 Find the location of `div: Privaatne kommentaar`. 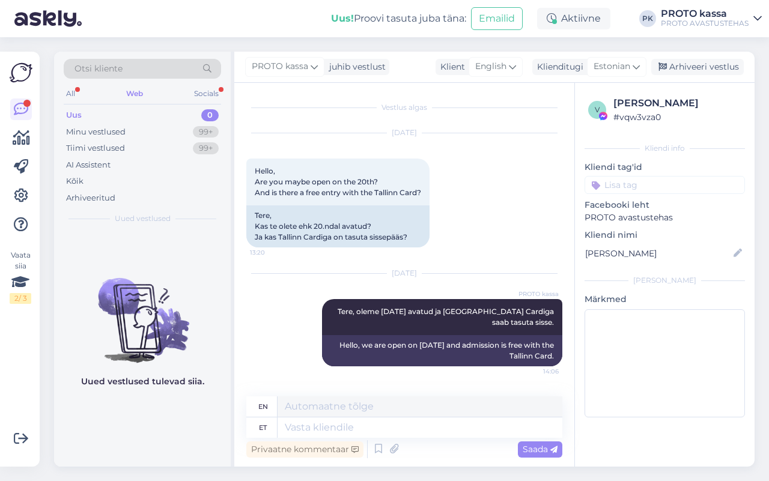

div: Privaatne kommentaar is located at coordinates (305, 450).